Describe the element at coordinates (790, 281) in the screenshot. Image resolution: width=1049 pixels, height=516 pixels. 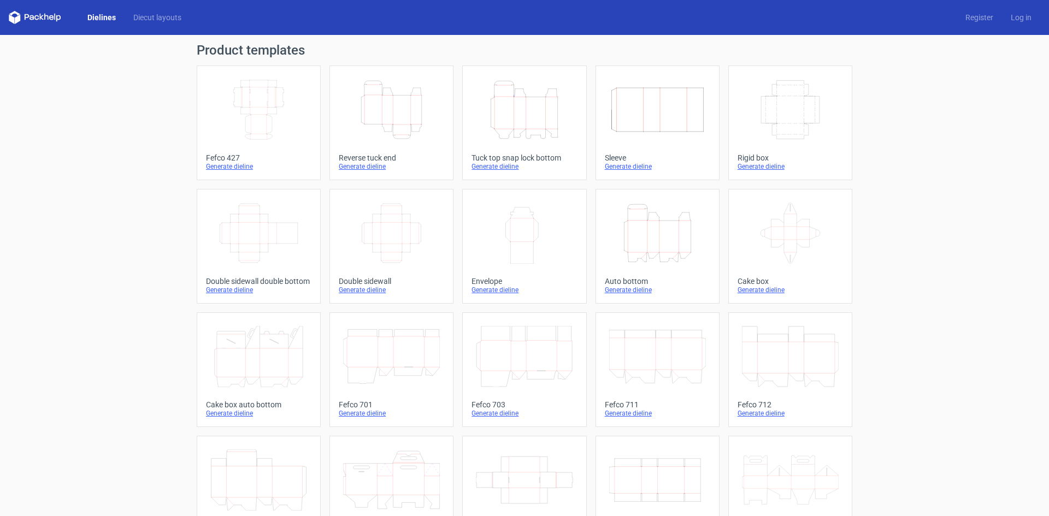
I see `div: Cake box` at that location.